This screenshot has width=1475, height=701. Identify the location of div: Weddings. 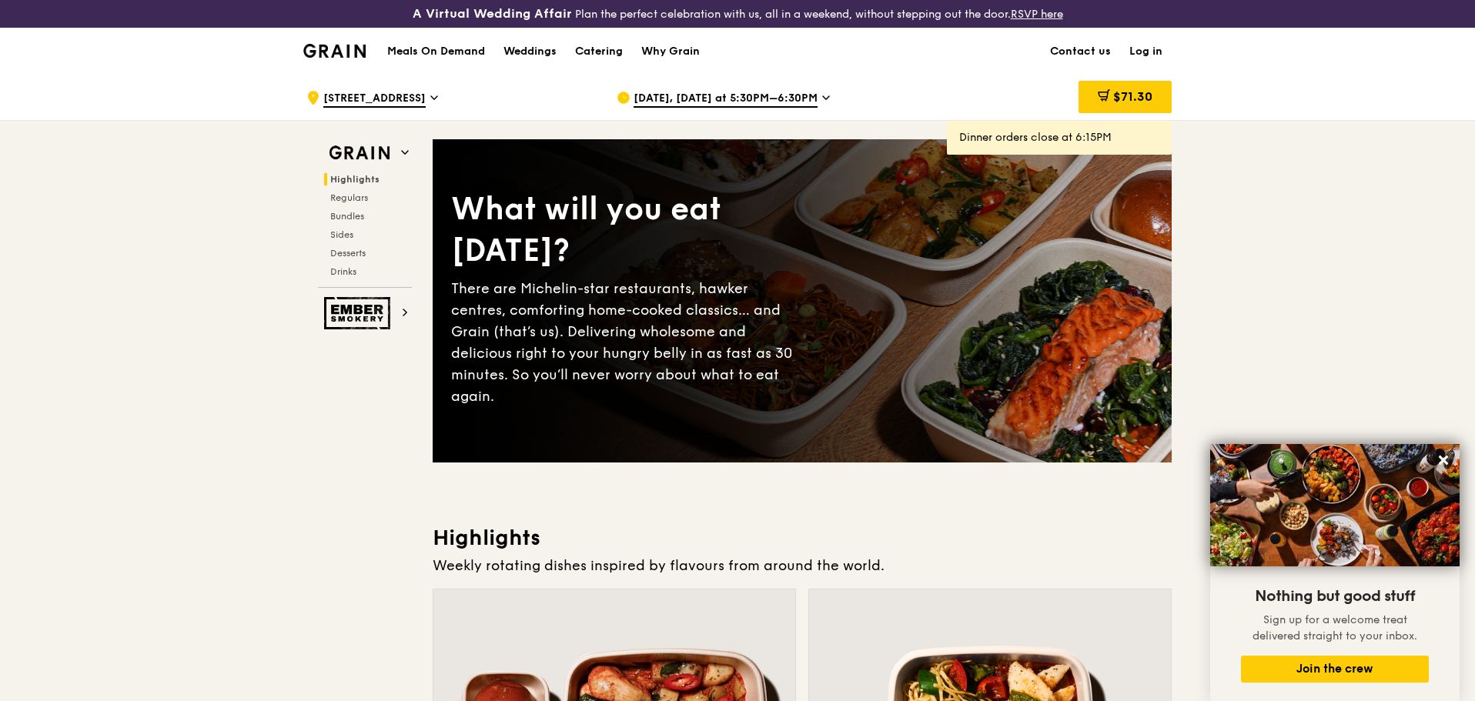
(530, 52).